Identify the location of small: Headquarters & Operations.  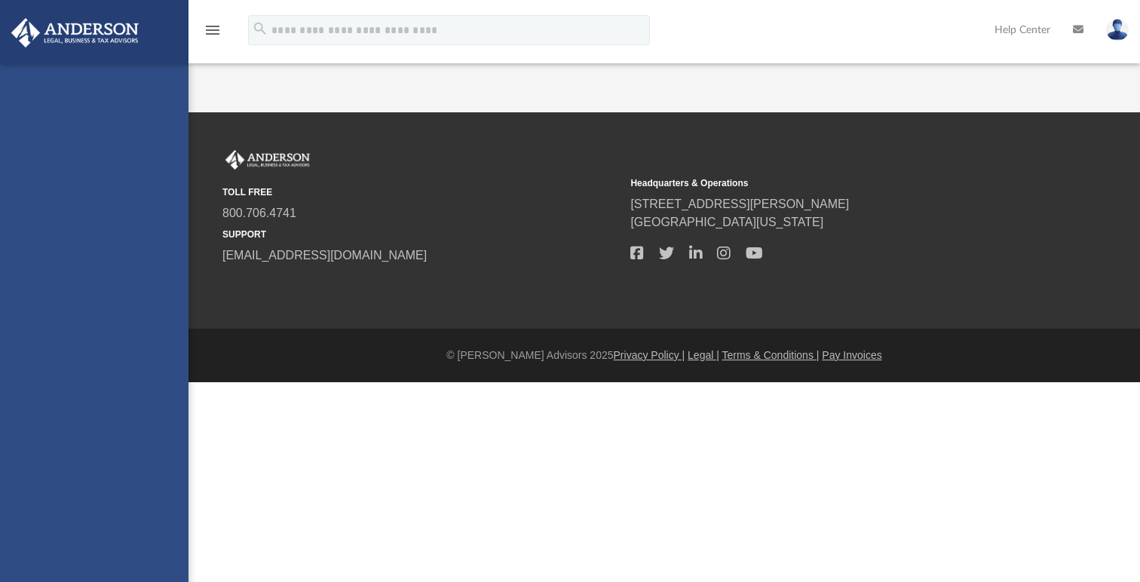
(829, 183).